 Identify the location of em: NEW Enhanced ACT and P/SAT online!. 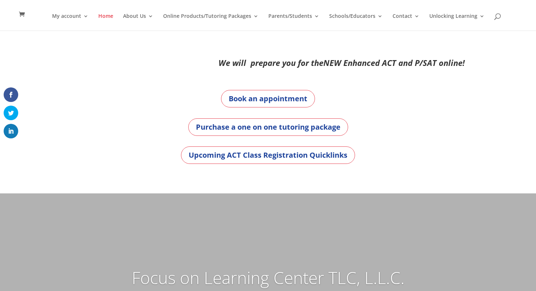
(394, 63).